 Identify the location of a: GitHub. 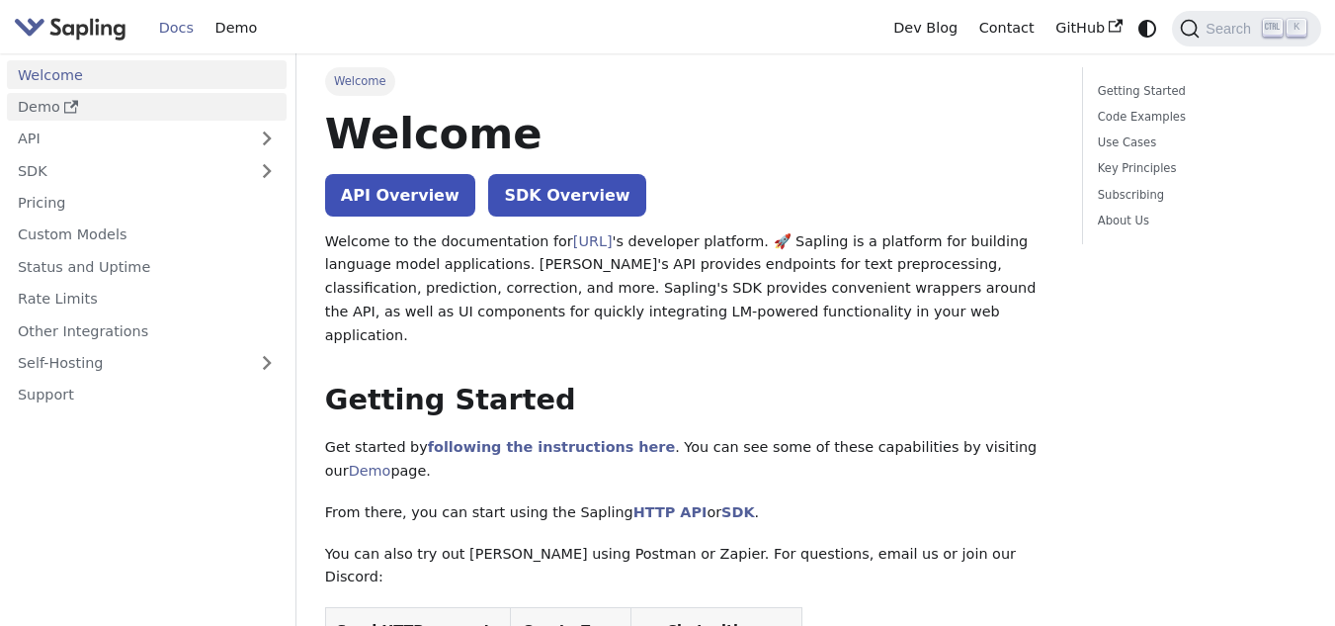
(1088, 28).